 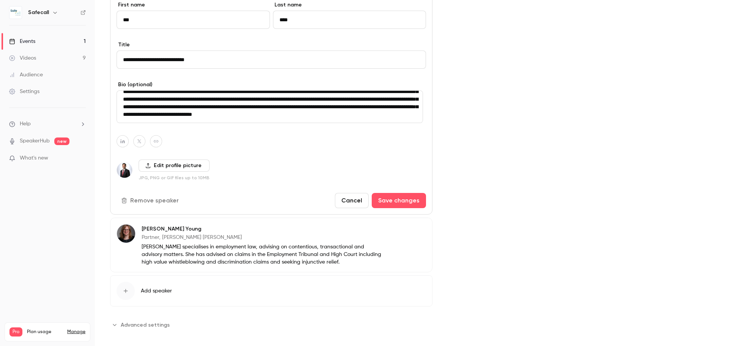 I want to click on li: help-dropdown-opener, so click(x=47, y=124).